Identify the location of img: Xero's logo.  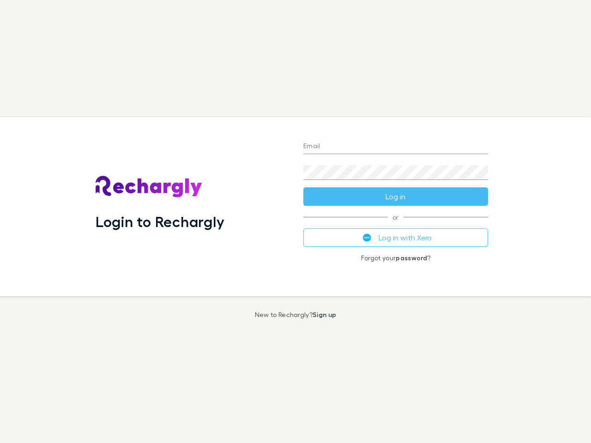
(367, 238).